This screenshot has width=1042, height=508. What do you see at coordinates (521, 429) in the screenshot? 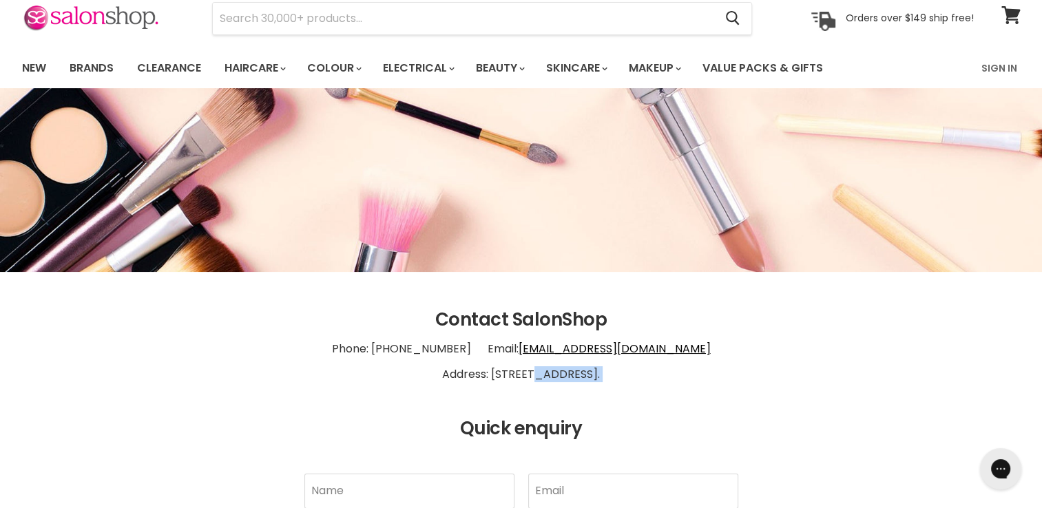
I see `h2: Quick enquiry` at bounding box center [521, 429].